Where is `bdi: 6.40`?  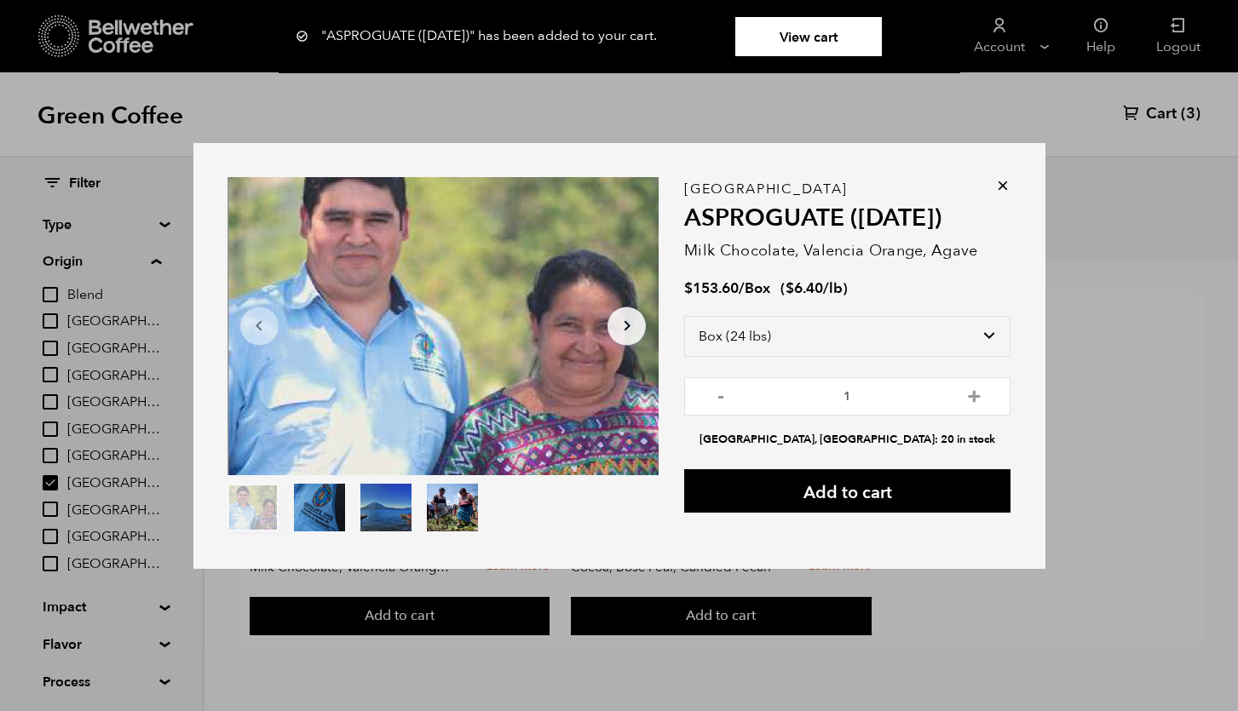
bdi: 6.40 is located at coordinates (804, 288).